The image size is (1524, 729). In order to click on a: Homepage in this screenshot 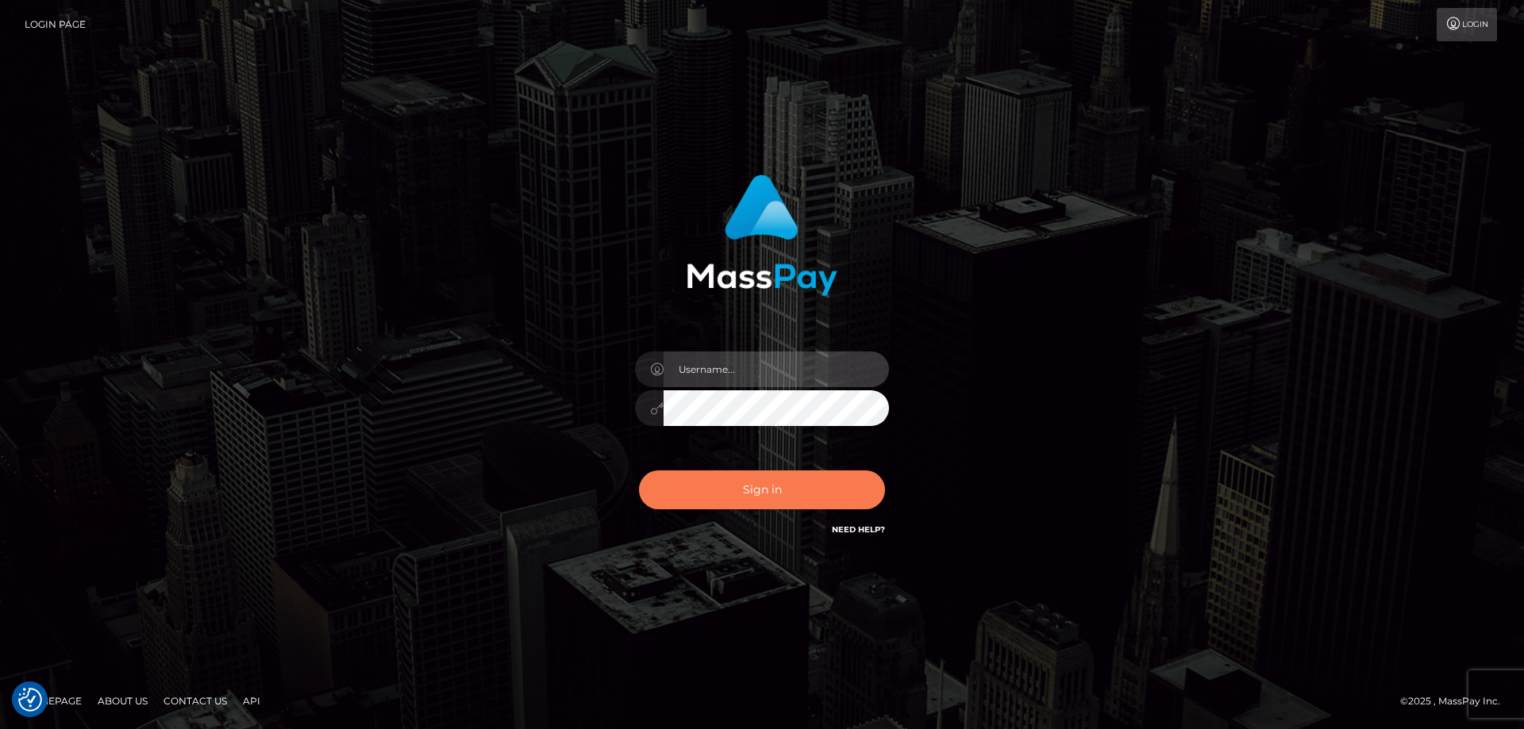, I will do `click(52, 701)`.